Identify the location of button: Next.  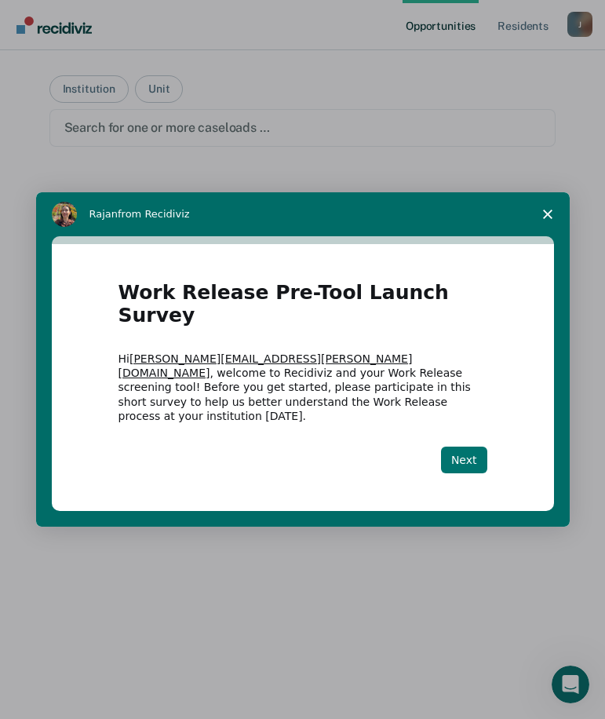
(464, 460).